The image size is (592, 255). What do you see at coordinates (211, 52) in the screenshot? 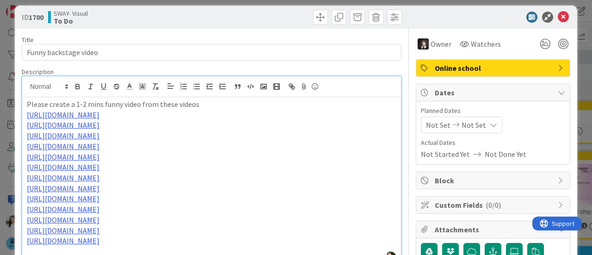
I see `input: type card name here...` at bounding box center [211, 52].